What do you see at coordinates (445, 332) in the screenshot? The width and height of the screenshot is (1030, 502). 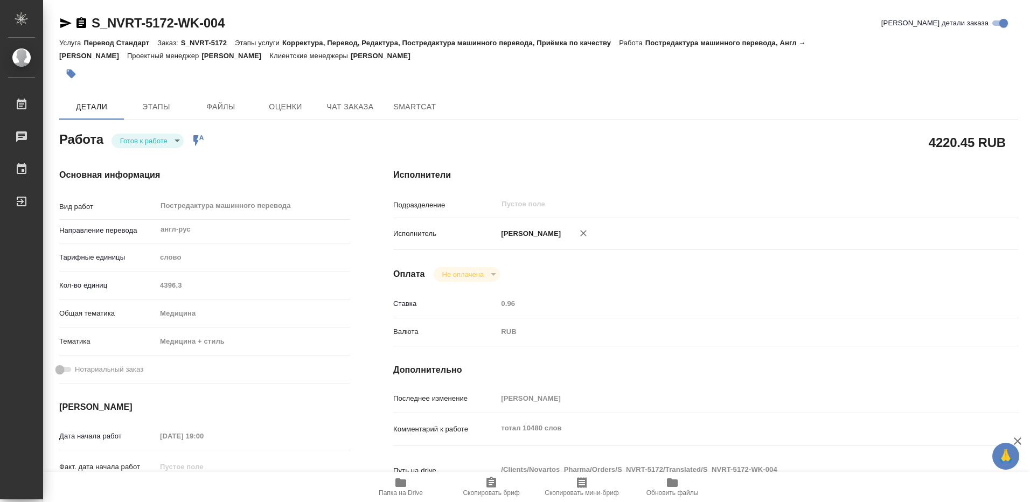 I see `p: Валюта` at bounding box center [445, 332].